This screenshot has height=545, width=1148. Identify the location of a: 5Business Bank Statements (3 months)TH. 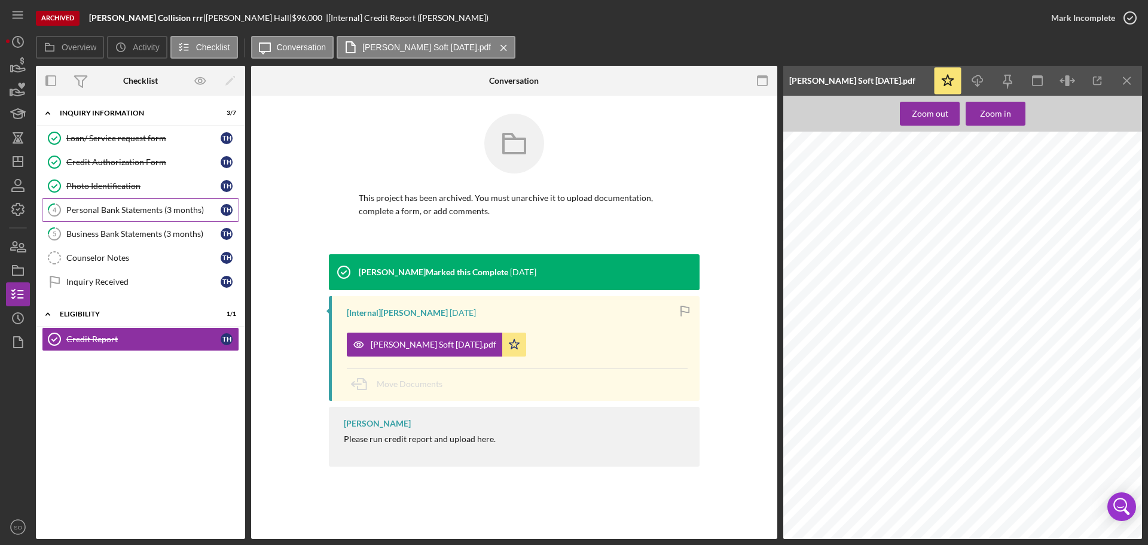
(141, 234).